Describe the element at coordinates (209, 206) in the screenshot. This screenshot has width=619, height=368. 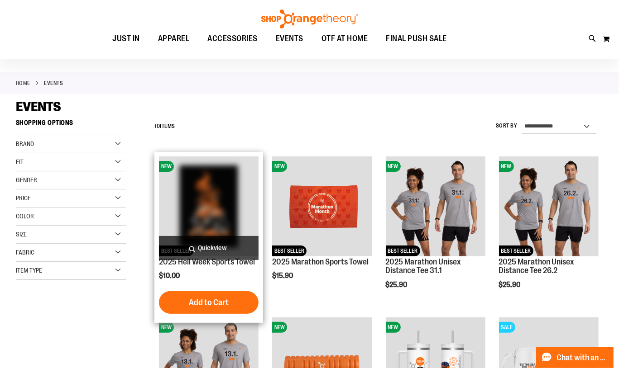
I see `img: OTF 2025 Hell Week Event Retail` at that location.